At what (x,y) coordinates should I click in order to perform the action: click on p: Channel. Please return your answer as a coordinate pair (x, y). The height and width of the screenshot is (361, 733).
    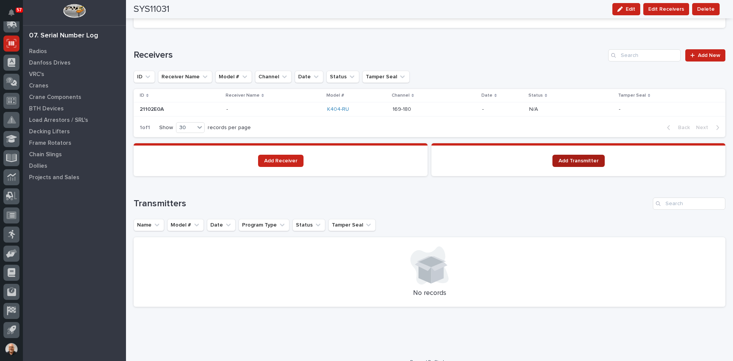
    Looking at the image, I should click on (400, 95).